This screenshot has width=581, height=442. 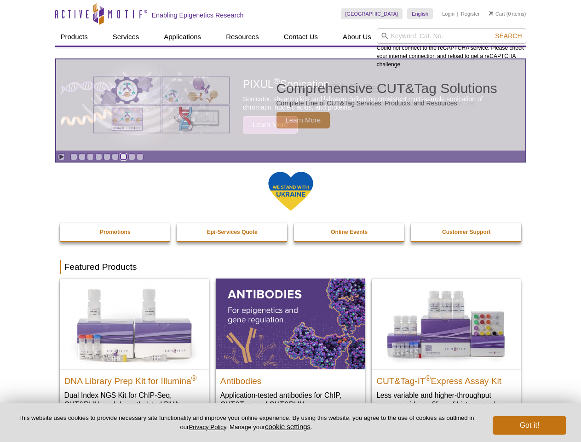 What do you see at coordinates (242, 37) in the screenshot?
I see `a: Resources` at bounding box center [242, 37].